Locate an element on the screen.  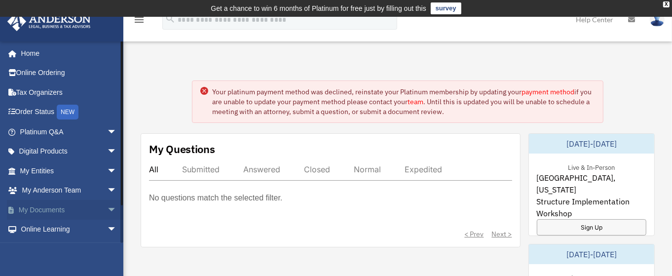
a: Tax Organizers is located at coordinates (69, 92).